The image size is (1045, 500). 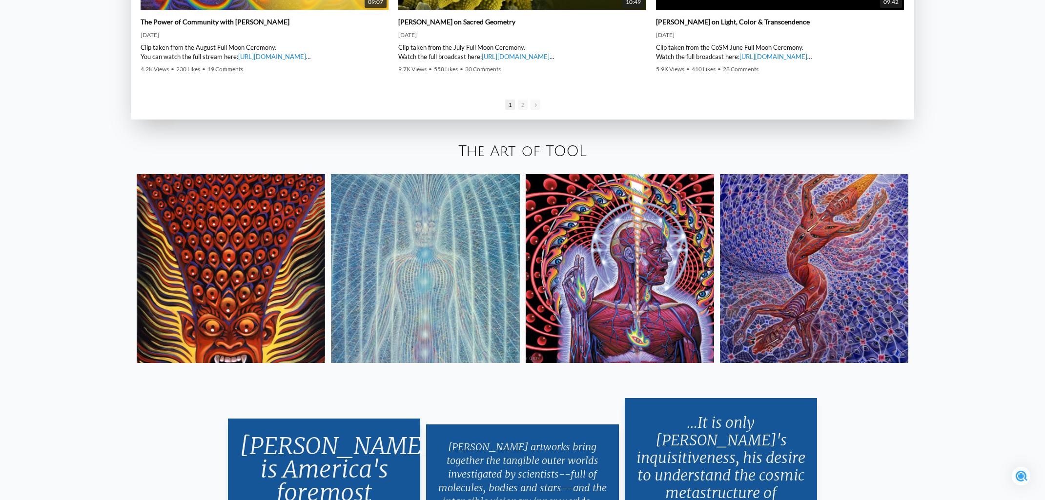 What do you see at coordinates (523, 104) in the screenshot?
I see `span: Go to slide 2` at bounding box center [523, 104].